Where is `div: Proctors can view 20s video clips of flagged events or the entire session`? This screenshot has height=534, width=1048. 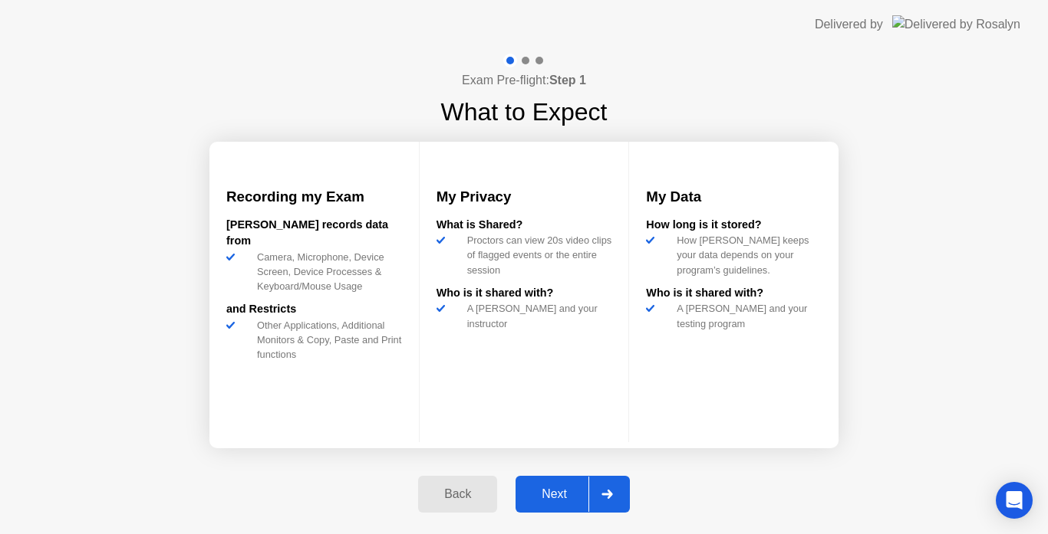 div: Proctors can view 20s video clips of flagged events or the entire session is located at coordinates (536, 255).